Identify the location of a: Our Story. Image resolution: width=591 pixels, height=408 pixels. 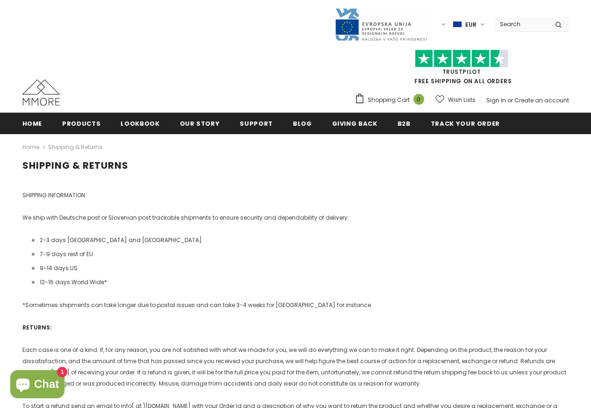
(200, 123).